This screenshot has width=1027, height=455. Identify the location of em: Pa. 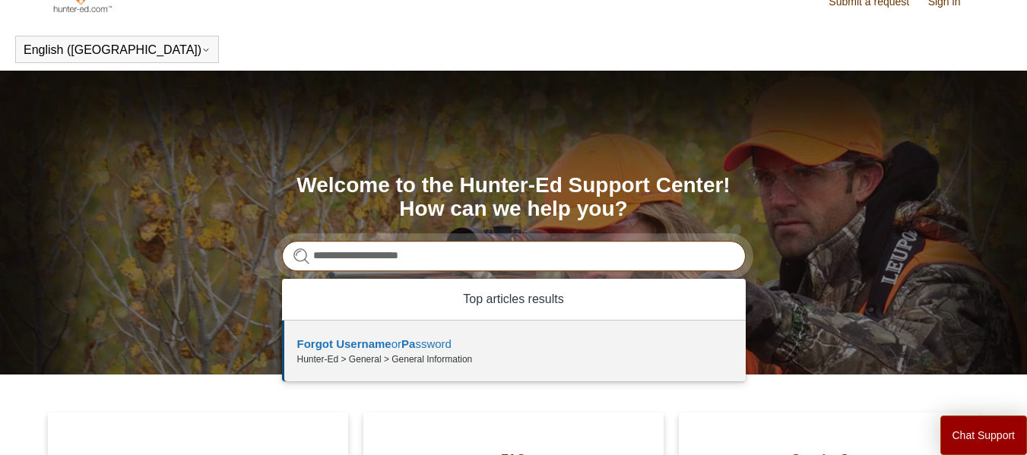
(408, 343).